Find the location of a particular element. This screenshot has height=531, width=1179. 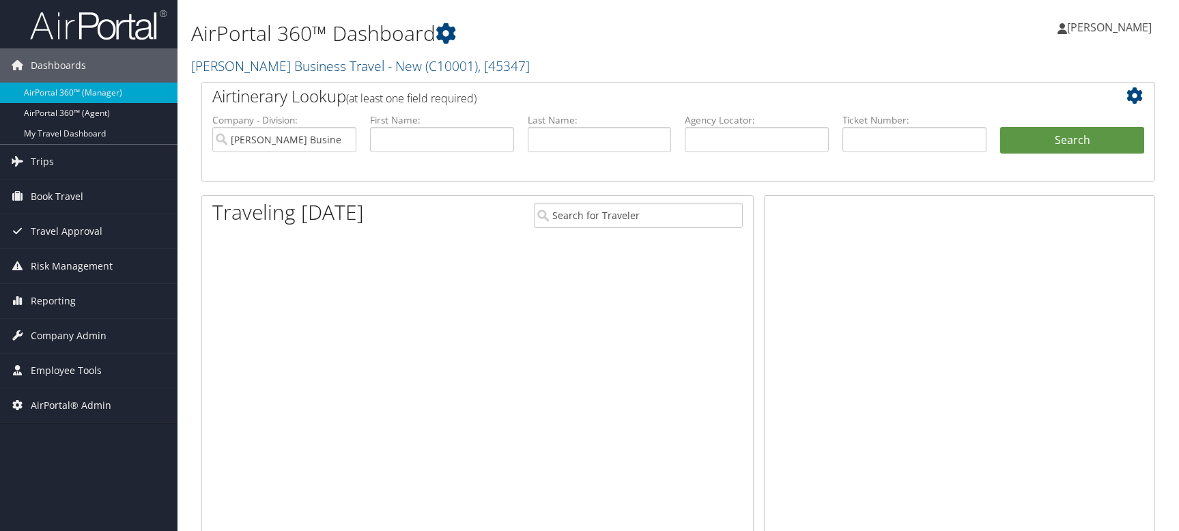

label: Company - Division: is located at coordinates (284, 120).